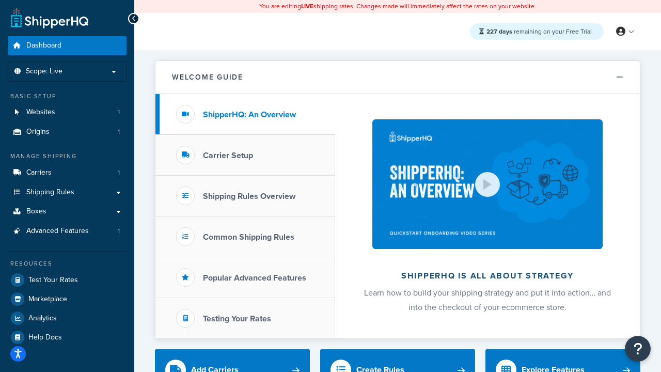 This screenshot has width=661, height=372. What do you see at coordinates (45, 337) in the screenshot?
I see `span: Help Docs` at bounding box center [45, 337].